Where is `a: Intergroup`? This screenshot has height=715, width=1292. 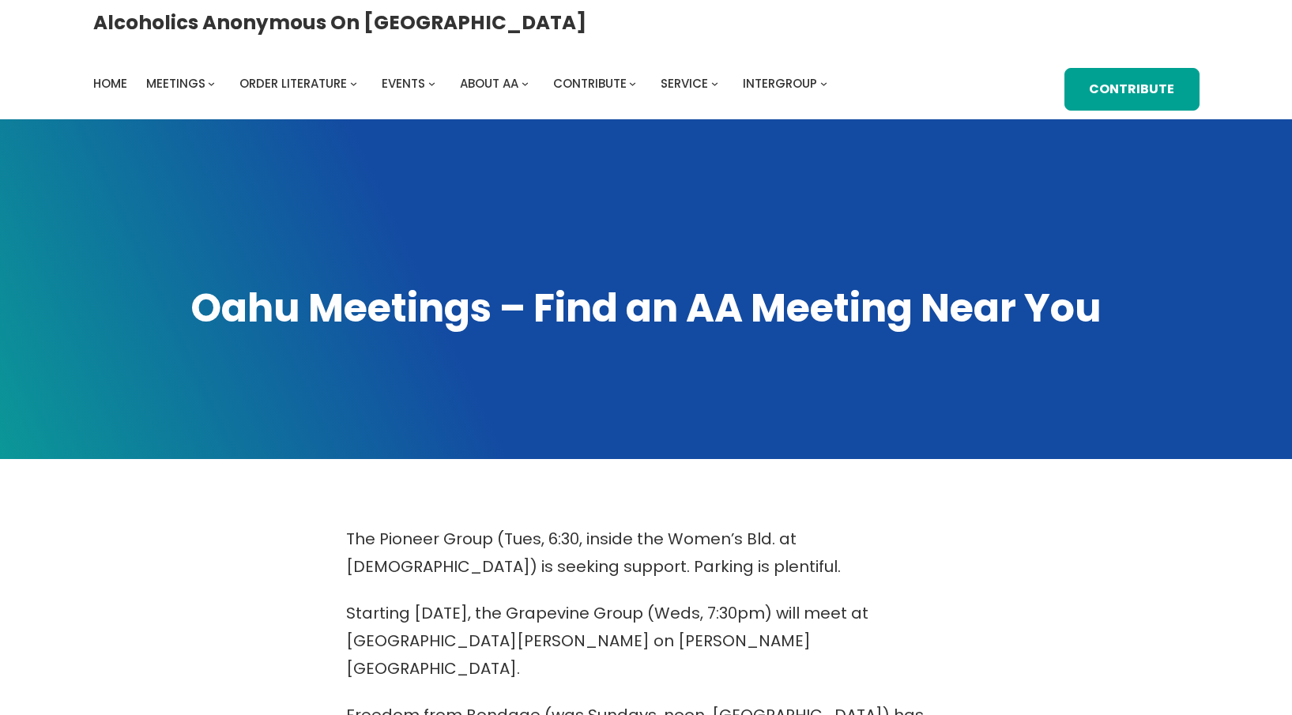
a: Intergroup is located at coordinates (780, 84).